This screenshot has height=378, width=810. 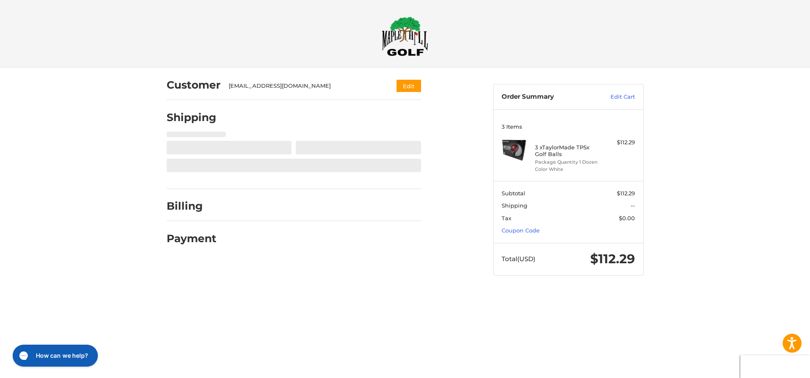 I want to click on h2: Shipping, so click(x=191, y=117).